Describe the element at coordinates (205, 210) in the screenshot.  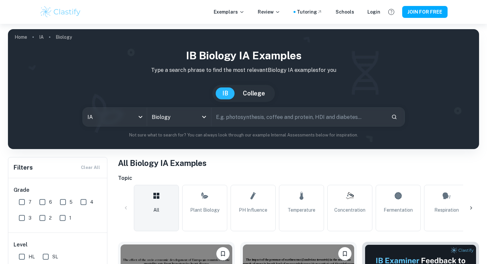
I see `span: Plant Biology` at that location.